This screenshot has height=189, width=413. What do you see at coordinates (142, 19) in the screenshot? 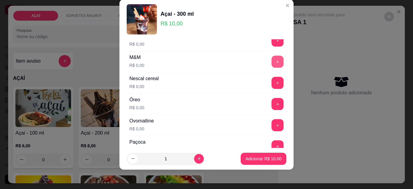
I see `img: product-image` at bounding box center [142, 19].